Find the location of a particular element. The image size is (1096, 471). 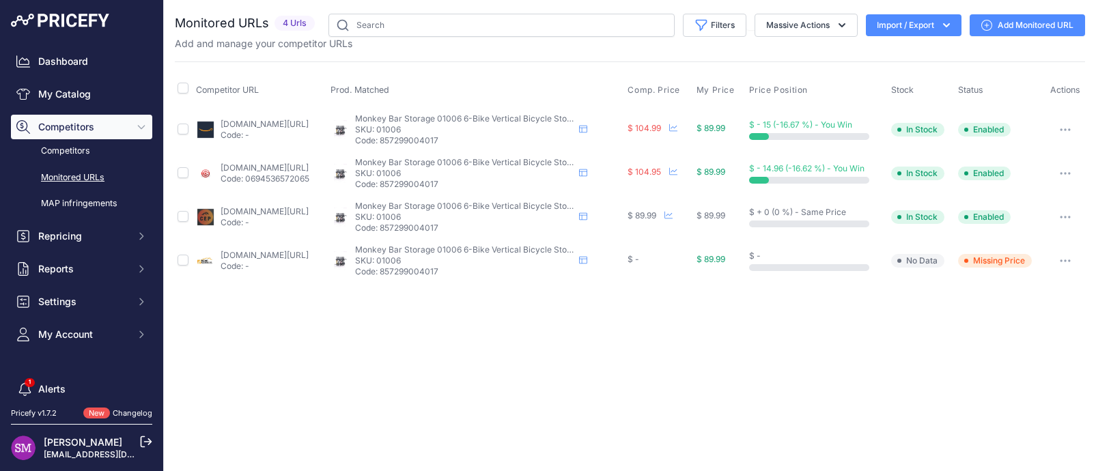

input: Search is located at coordinates (501, 25).